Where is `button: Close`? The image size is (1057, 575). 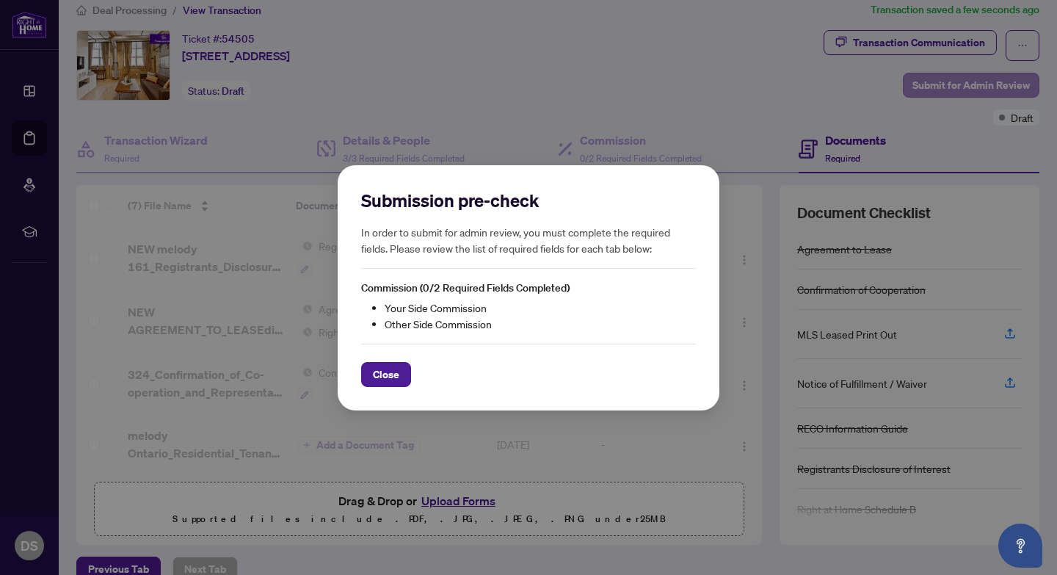 button: Close is located at coordinates (386, 373).